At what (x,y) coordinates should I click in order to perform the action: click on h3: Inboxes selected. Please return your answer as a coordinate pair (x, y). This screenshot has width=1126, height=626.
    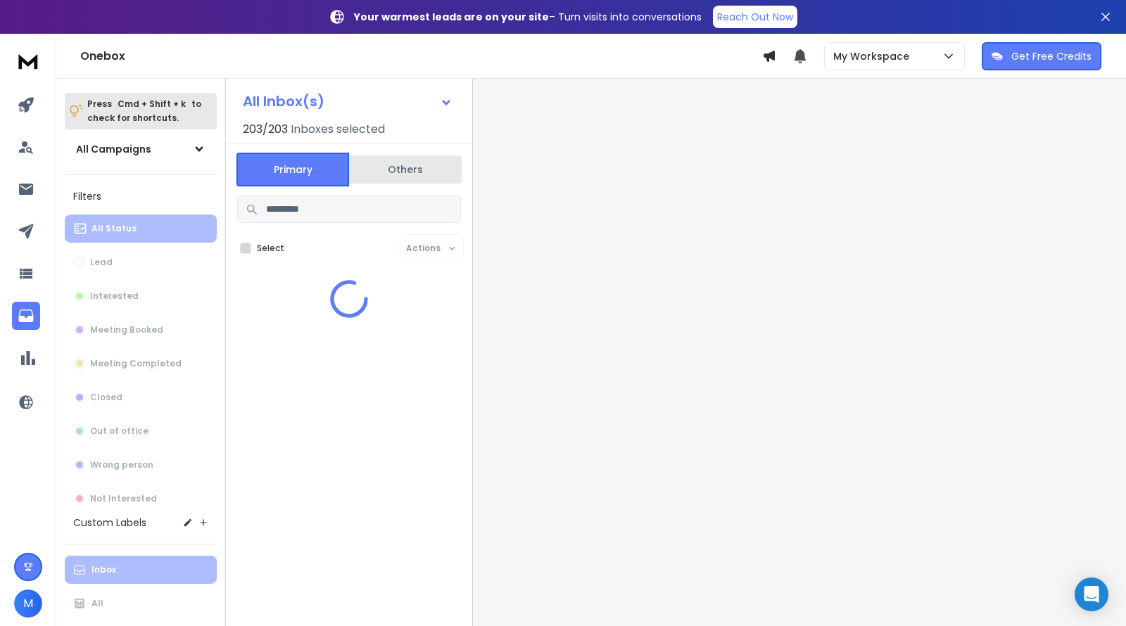
    Looking at the image, I should click on (338, 129).